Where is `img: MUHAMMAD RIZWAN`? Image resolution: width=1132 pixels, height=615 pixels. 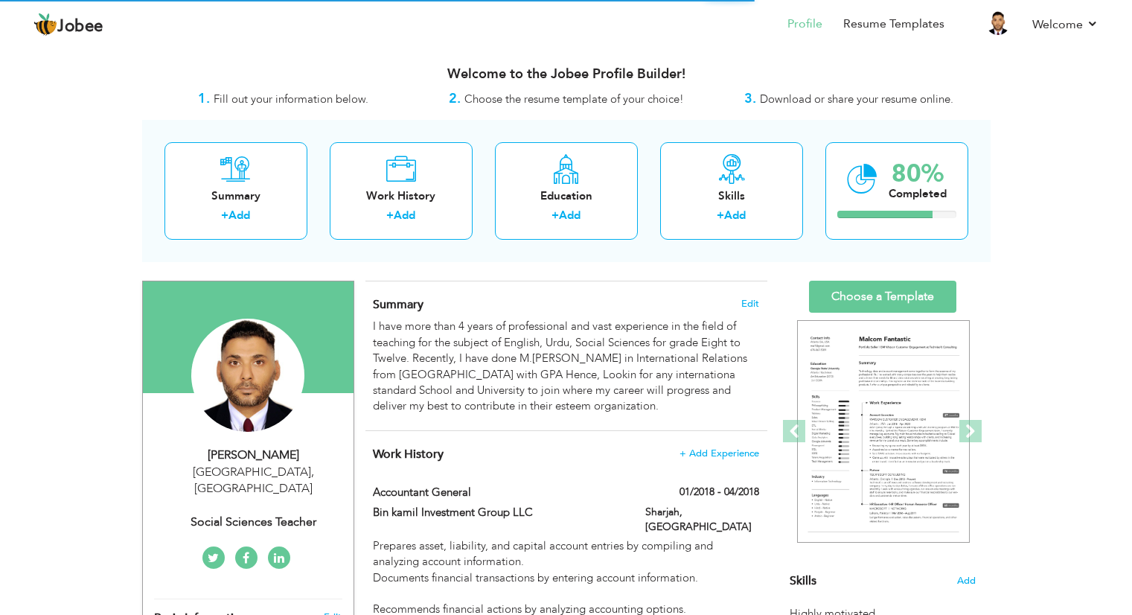
img: MUHAMMAD RIZWAN is located at coordinates (248, 375).